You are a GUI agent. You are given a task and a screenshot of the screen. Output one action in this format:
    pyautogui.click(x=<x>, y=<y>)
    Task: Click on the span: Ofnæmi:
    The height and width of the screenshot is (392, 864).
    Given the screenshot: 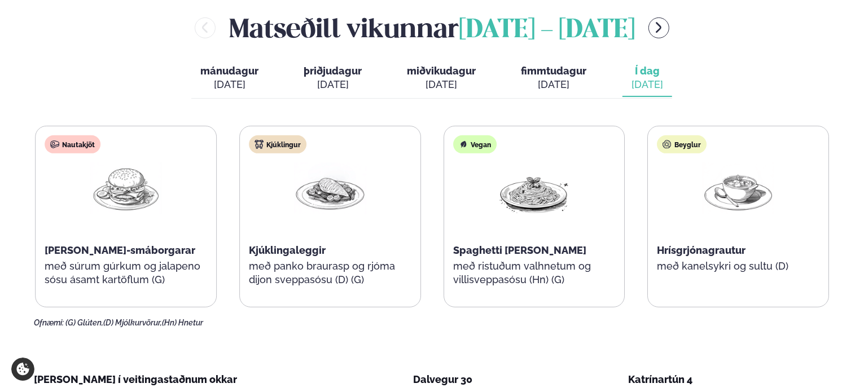 What is the action you would take?
    pyautogui.click(x=49, y=323)
    